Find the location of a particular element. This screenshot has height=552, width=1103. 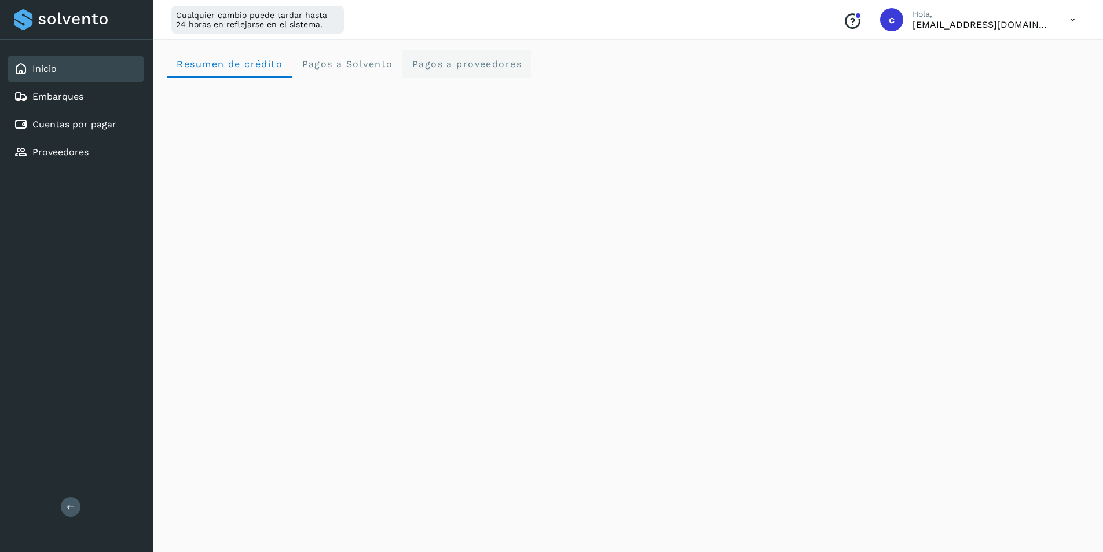

a: Embarques is located at coordinates (58, 96).